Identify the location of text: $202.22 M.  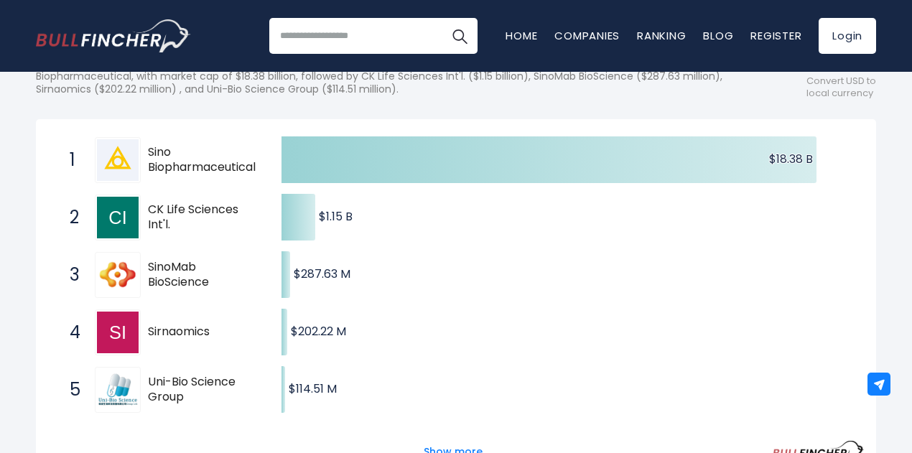
(318, 331).